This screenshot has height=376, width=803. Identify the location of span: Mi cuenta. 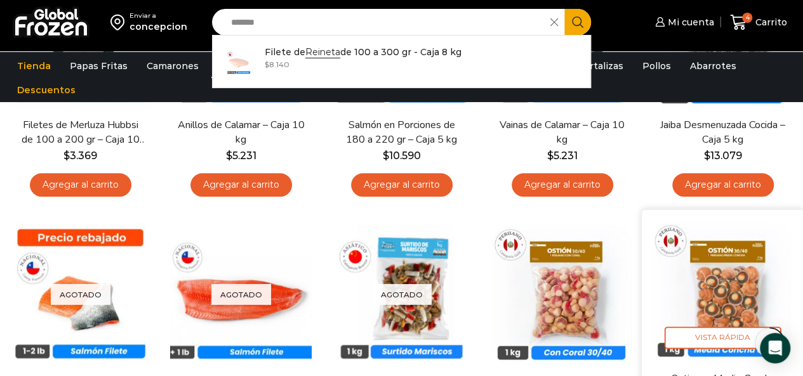
(689, 22).